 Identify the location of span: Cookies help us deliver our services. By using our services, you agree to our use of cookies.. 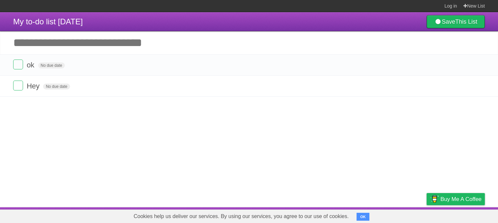
(241, 216).